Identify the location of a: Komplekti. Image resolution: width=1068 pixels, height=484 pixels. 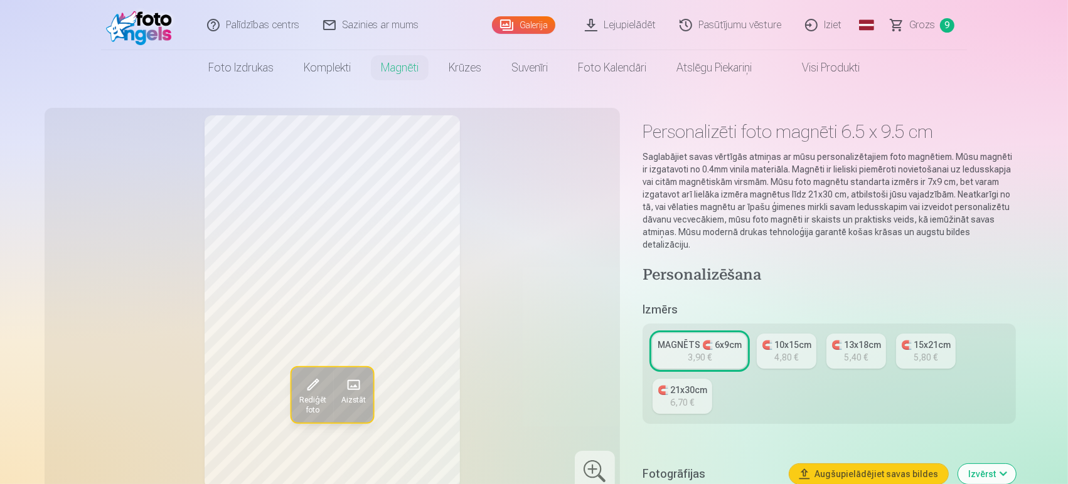
(327, 68).